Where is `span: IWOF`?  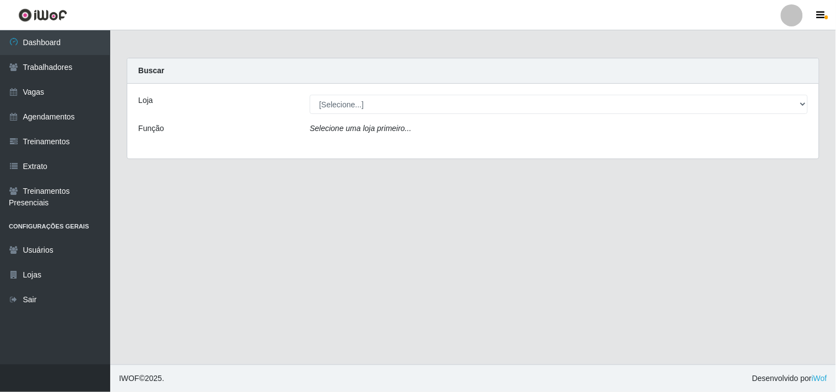
span: IWOF is located at coordinates (129, 378).